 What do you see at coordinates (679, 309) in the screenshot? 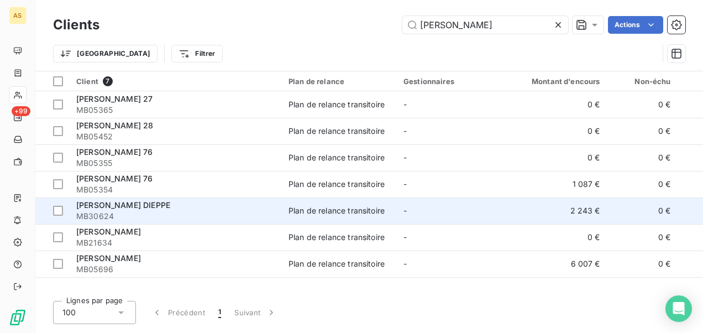
I see `div: Open Intercom Messenger` at bounding box center [679, 309].